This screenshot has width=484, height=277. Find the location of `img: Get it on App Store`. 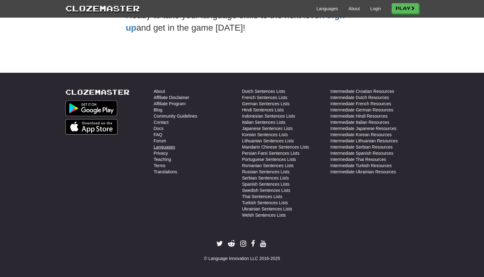

img: Get it on App Store is located at coordinates (91, 127).